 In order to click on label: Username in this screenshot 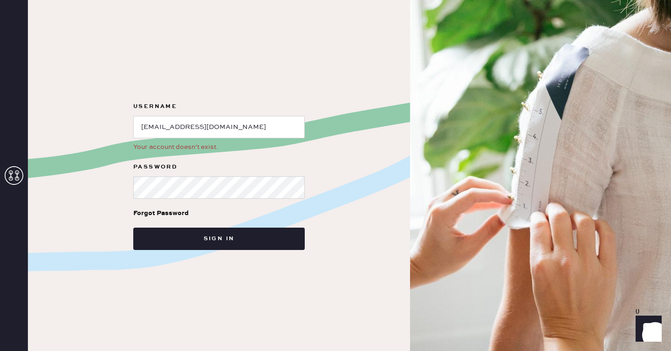, I will do `click(219, 107)`.